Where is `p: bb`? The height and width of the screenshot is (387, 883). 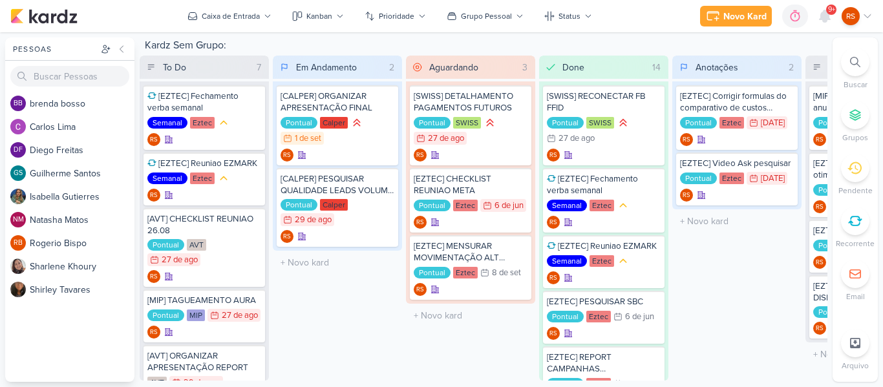
p: bb is located at coordinates (18, 103).